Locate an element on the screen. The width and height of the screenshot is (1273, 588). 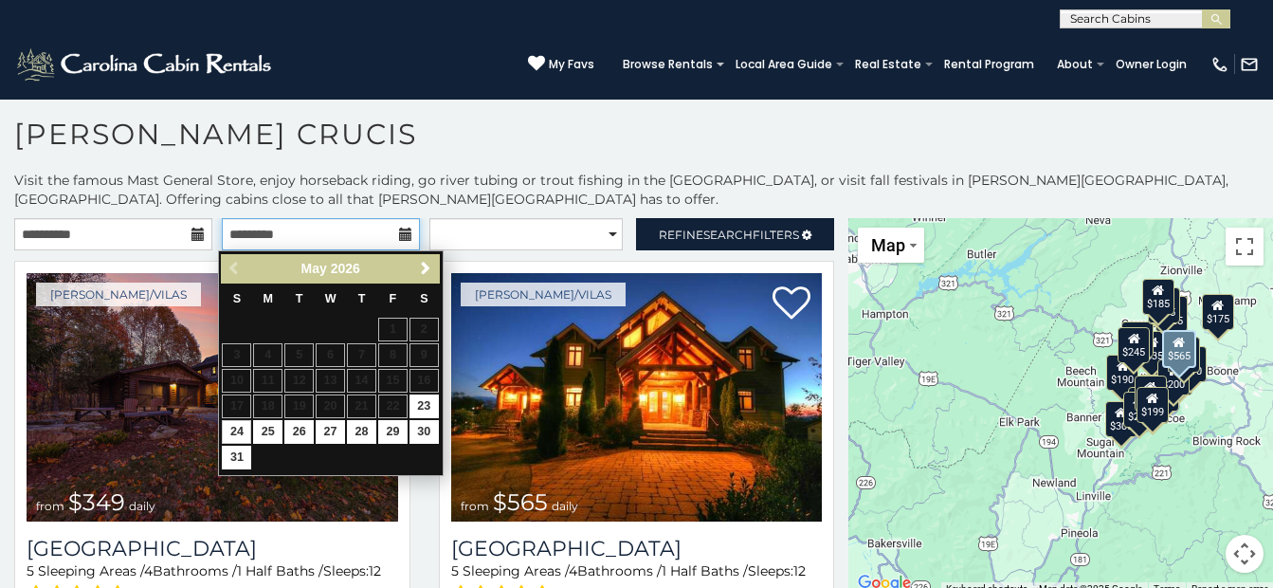
img: mail-regular-white.png is located at coordinates (1249, 64).